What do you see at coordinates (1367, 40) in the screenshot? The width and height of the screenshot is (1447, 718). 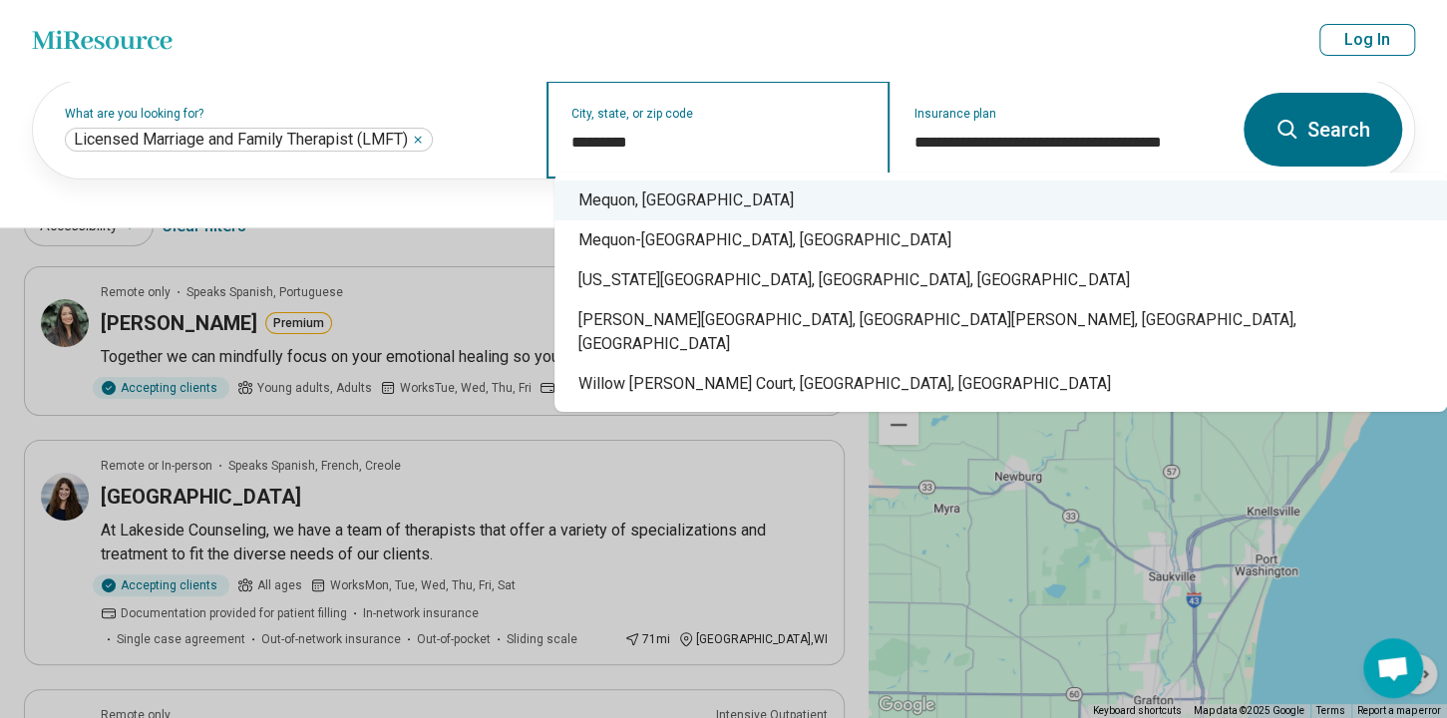 I see `button: Log In` at bounding box center [1367, 40].